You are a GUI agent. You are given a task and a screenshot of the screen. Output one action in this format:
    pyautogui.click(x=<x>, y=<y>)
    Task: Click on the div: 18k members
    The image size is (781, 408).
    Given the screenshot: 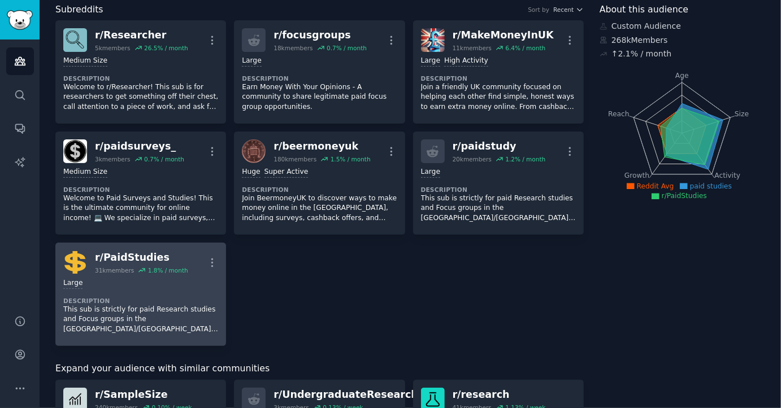 What is the action you would take?
    pyautogui.click(x=293, y=48)
    